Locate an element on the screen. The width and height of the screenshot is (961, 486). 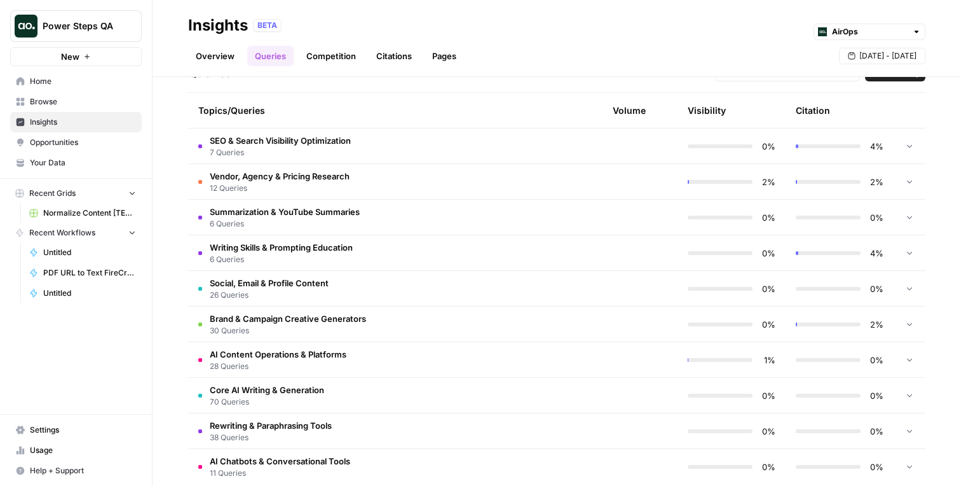
span: Recent Grids is located at coordinates (52, 193).